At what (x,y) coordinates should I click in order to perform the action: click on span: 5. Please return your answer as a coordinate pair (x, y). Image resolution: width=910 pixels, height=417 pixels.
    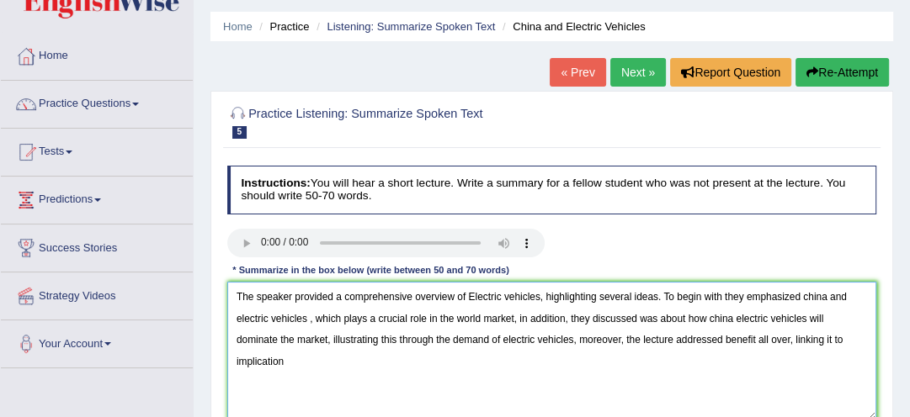
    Looking at the image, I should click on (240, 132).